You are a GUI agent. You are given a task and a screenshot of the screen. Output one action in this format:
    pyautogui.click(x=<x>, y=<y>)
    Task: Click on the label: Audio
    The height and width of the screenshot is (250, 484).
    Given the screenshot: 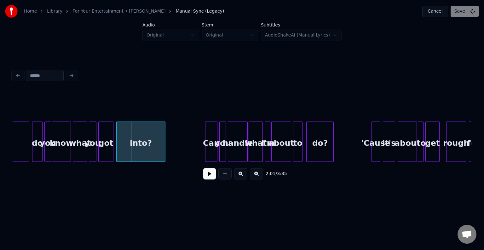 What is the action you would take?
    pyautogui.click(x=171, y=25)
    